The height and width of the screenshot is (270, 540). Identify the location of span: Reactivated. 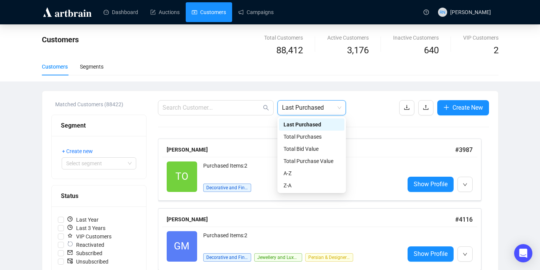
(86, 245).